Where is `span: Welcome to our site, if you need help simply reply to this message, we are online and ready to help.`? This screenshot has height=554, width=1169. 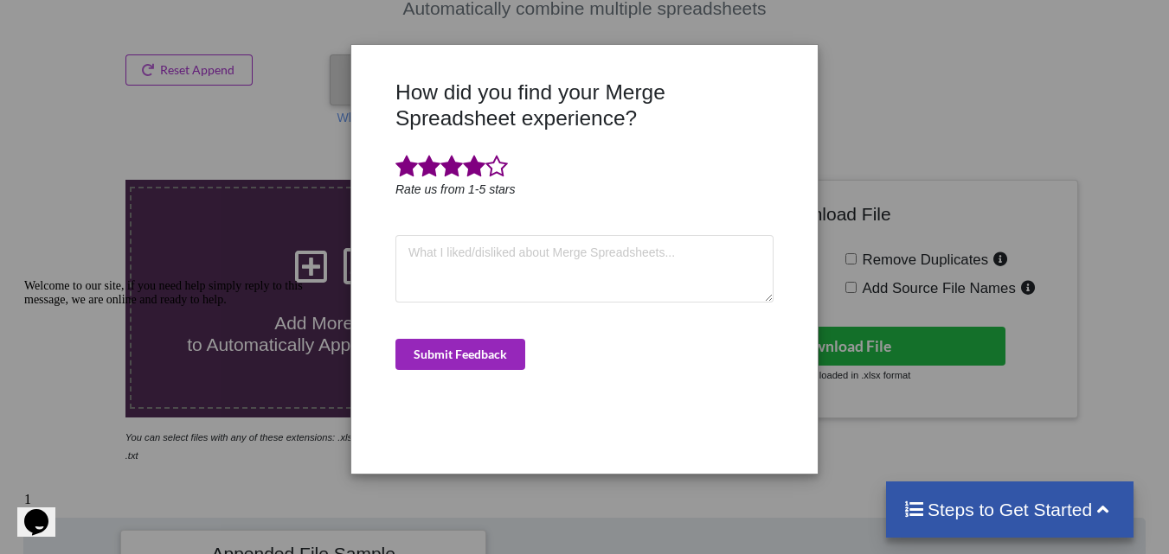 span: Welcome to our site, if you need help simply reply to this message, we are online and ready to help. is located at coordinates (146, 20).